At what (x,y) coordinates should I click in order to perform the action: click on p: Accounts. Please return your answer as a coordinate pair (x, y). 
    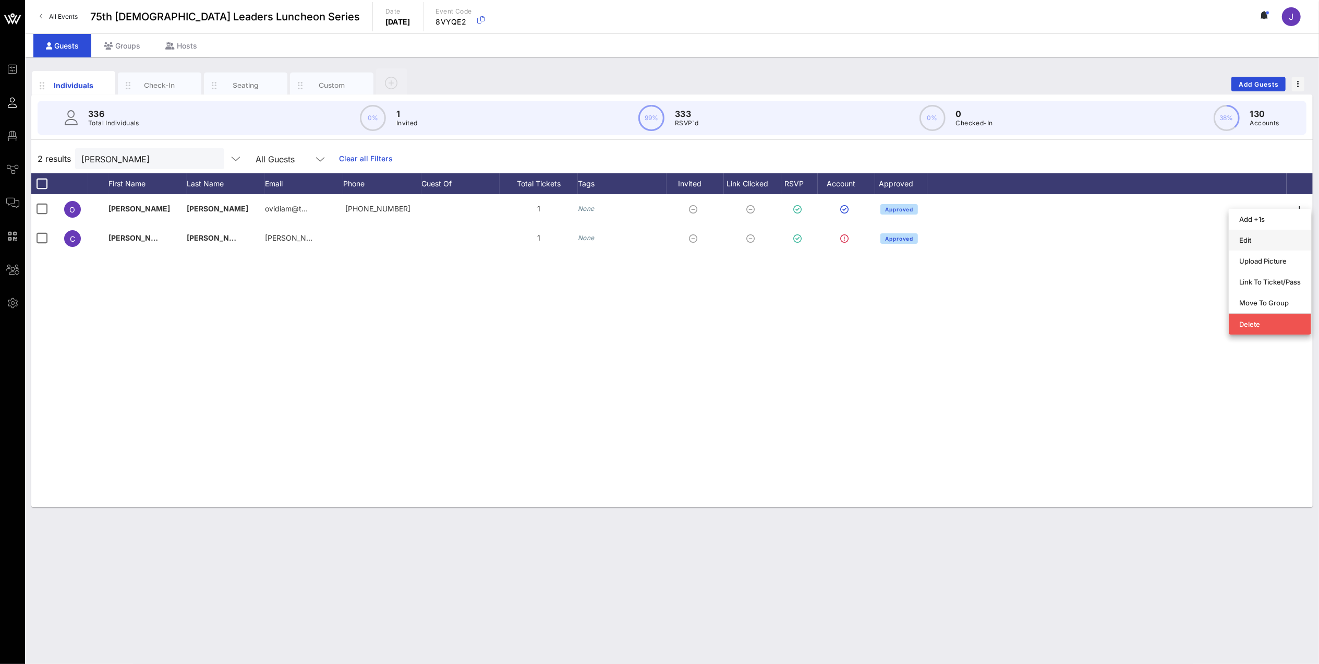
    Looking at the image, I should click on (1265, 123).